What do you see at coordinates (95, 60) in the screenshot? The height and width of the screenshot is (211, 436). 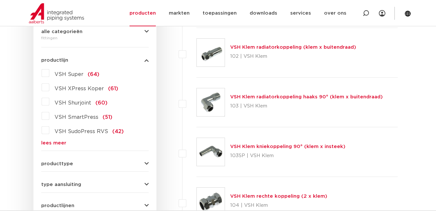 I see `button: productlijn` at bounding box center [95, 60].